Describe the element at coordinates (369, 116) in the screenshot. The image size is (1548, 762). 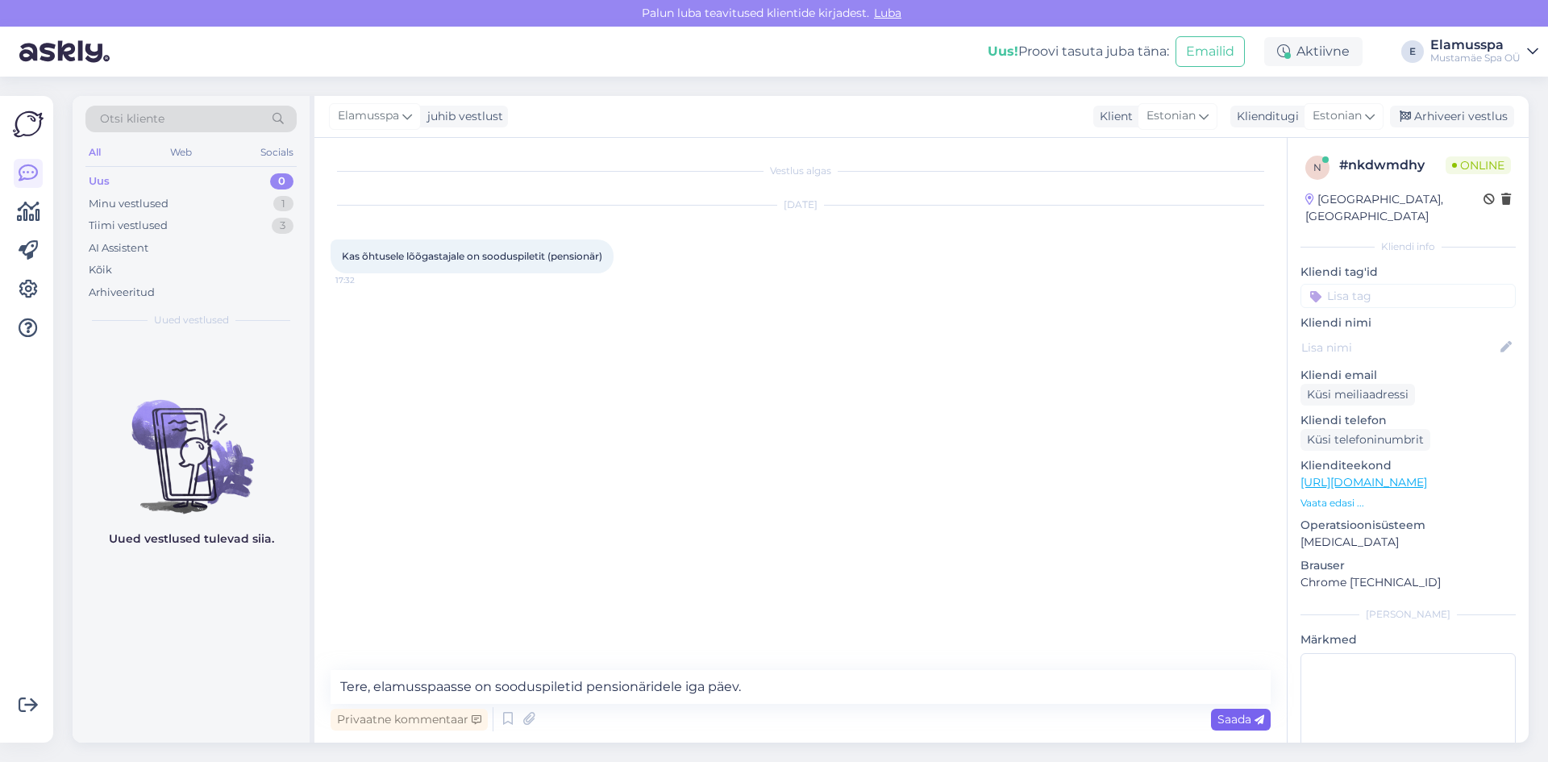
I see `span: Elamusspa` at that location.